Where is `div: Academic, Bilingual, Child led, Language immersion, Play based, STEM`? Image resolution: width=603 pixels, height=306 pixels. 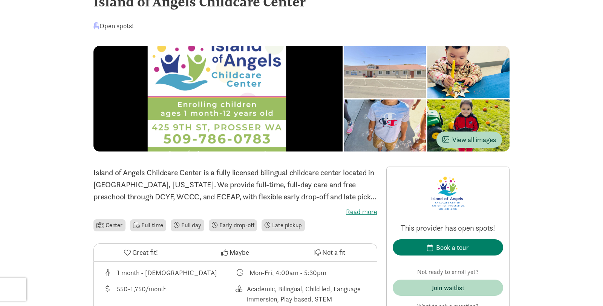 div: Academic, Bilingual, Child led, Language immersion, Play based, STEM is located at coordinates (308, 294).